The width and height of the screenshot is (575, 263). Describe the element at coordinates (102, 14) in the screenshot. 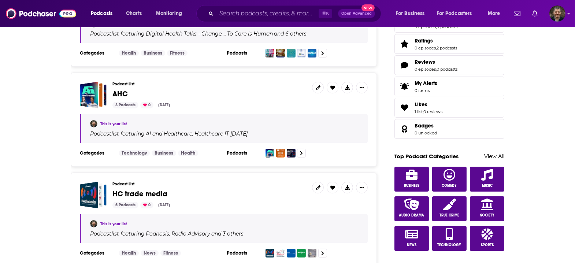

I see `span: Podcasts` at that location.